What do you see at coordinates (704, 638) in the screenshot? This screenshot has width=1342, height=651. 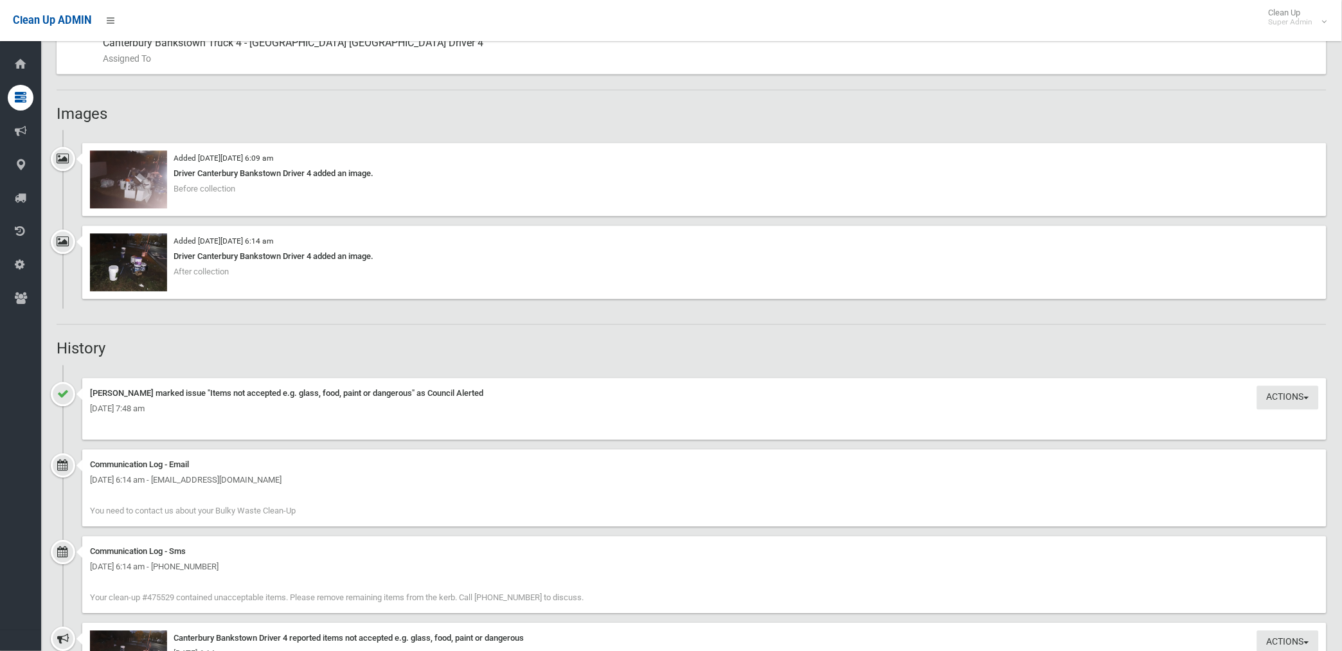 I see `div: Canterbury Bankstown Driver 4 reported items not accepted e.g. glass, food, paint or dangerous` at bounding box center [704, 638].